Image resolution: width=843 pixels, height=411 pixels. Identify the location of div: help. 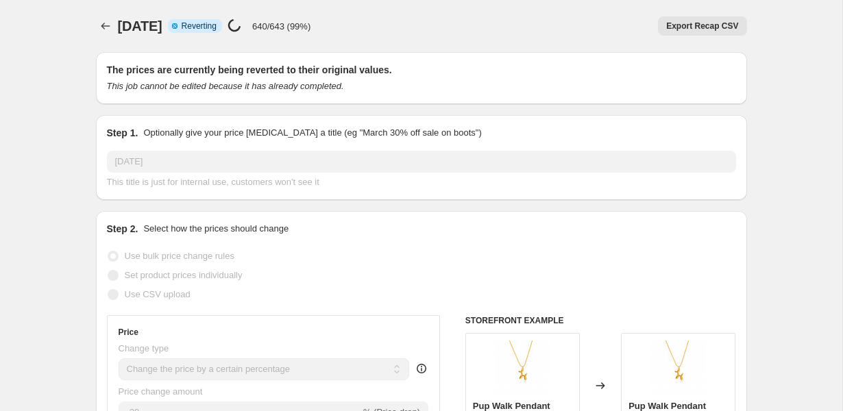
(421, 369).